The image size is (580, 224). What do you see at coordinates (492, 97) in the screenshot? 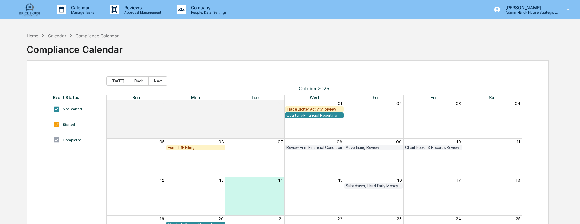
I see `span: Sat` at bounding box center [492, 97].